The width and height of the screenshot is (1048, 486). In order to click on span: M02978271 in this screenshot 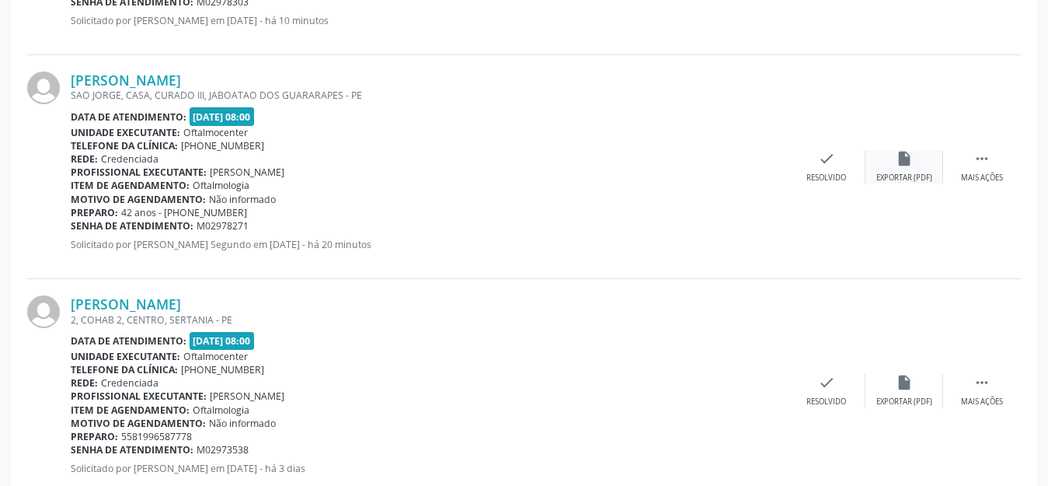, I will do `click(222, 225)`.